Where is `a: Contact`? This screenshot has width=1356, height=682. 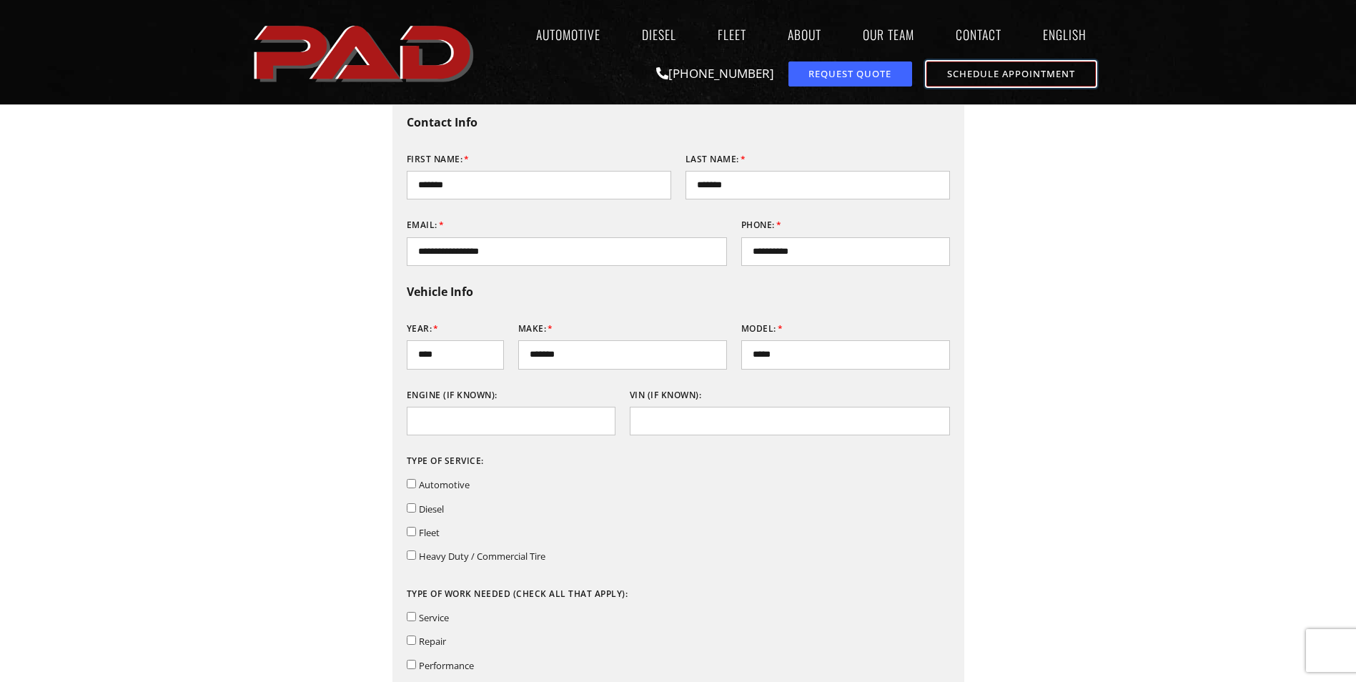 a: Contact is located at coordinates (979, 34).